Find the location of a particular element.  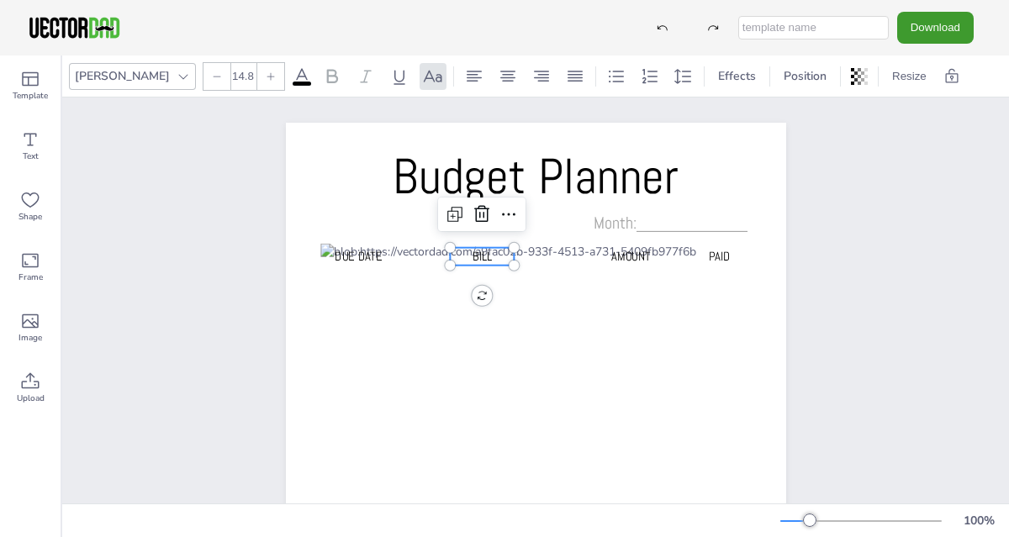

span: Shape is located at coordinates (30, 217).